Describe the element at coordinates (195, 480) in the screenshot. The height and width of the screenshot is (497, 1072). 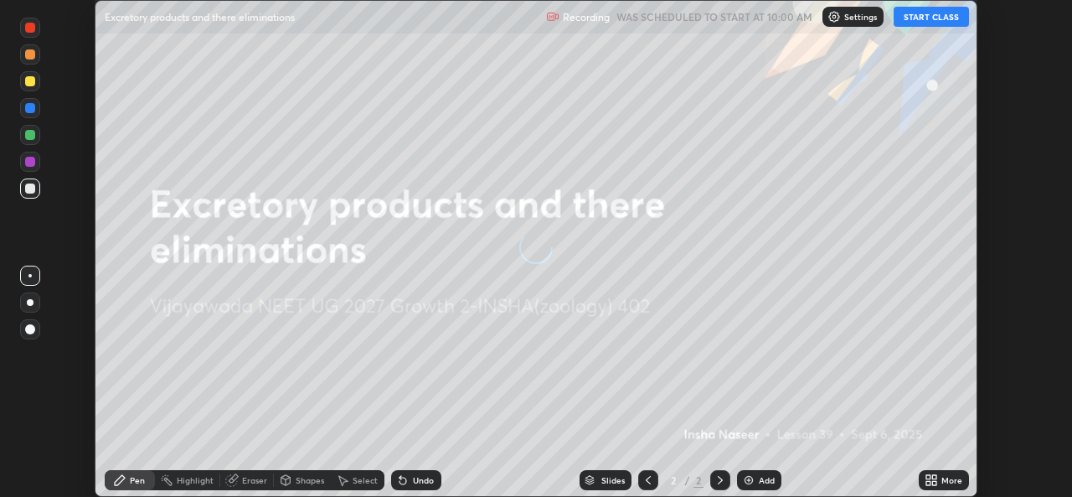
I see `div: Highlight` at that location.